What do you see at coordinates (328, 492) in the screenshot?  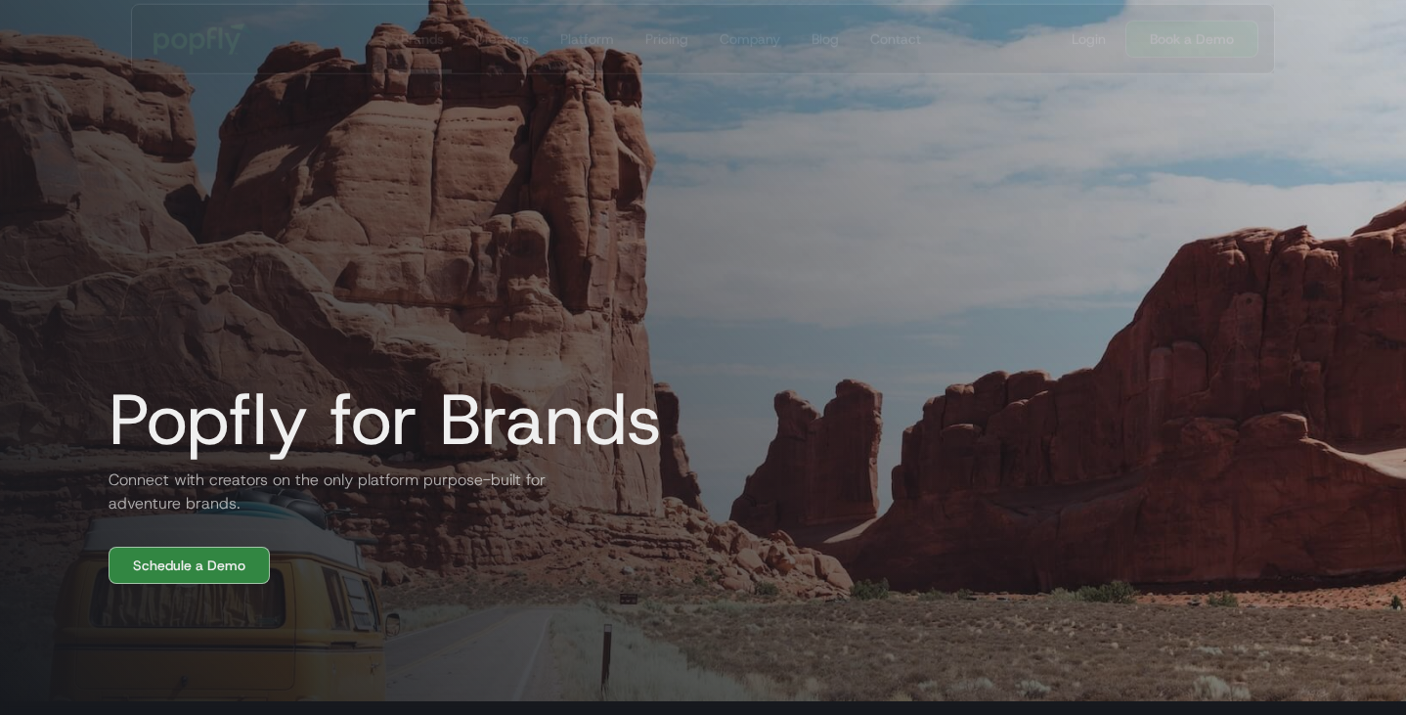 I see `h2: Connect with creators on the only platform purpose-built for adventure brands.` at bounding box center [328, 492].